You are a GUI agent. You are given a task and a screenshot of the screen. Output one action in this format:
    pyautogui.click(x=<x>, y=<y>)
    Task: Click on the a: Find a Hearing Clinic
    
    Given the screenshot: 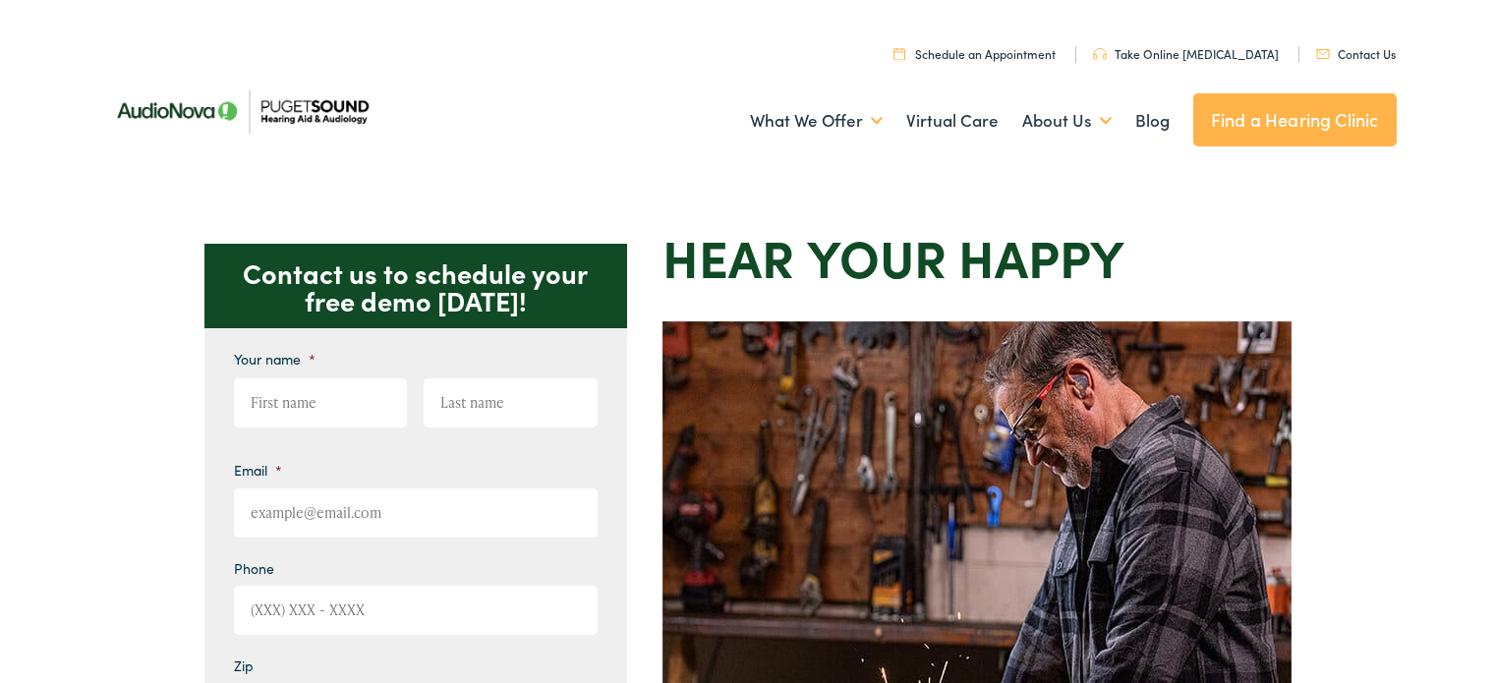 What is the action you would take?
    pyautogui.click(x=1295, y=120)
    